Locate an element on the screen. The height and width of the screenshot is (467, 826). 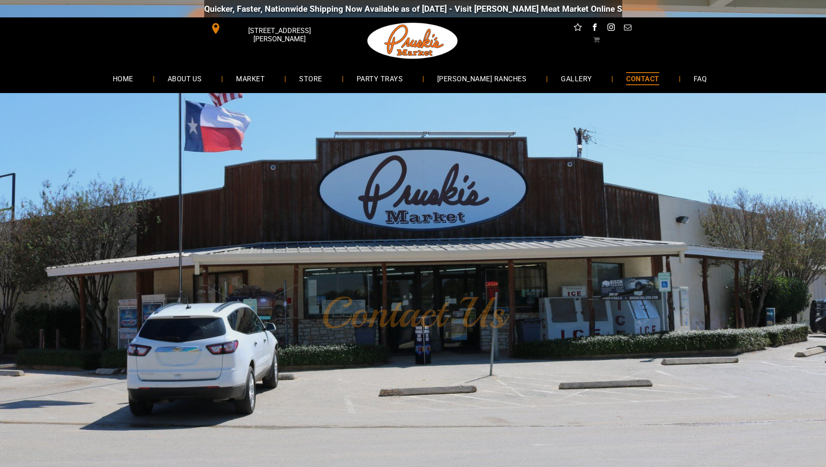
a: MARKET is located at coordinates (250, 78).